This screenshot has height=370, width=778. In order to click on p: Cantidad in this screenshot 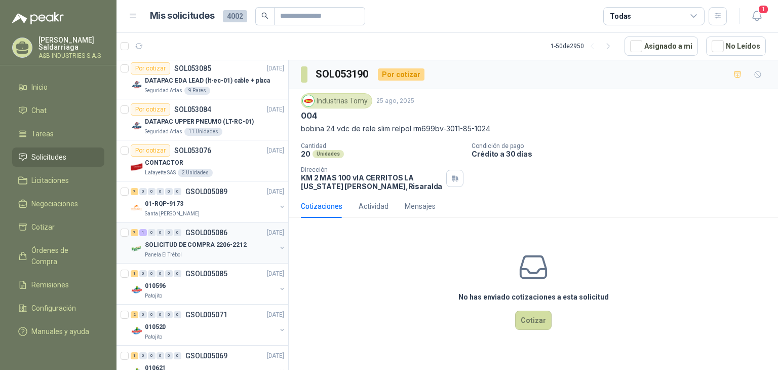, I will do `click(382, 146)`.